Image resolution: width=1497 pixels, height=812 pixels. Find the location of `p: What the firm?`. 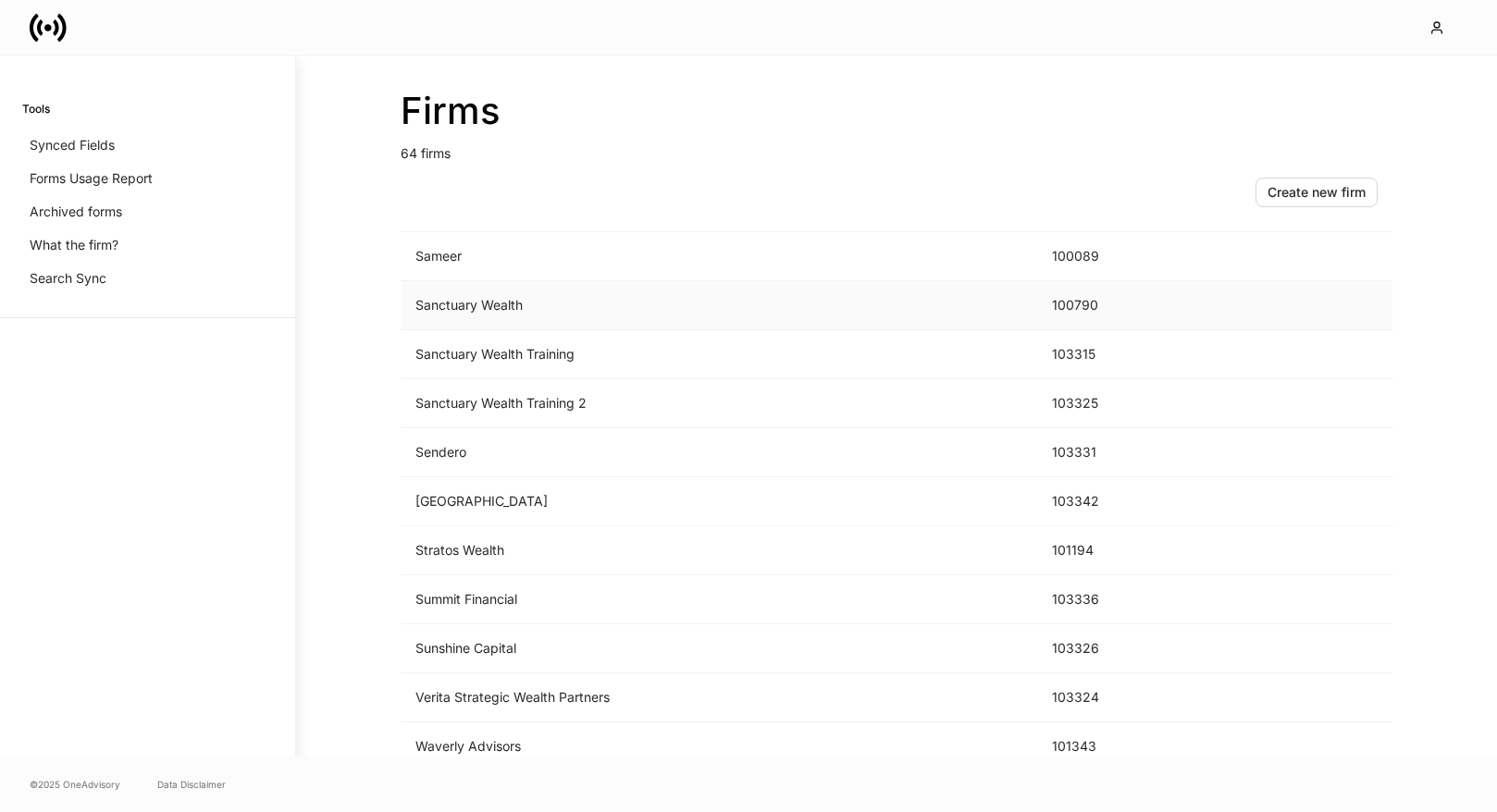

p: What the firm? is located at coordinates (74, 245).